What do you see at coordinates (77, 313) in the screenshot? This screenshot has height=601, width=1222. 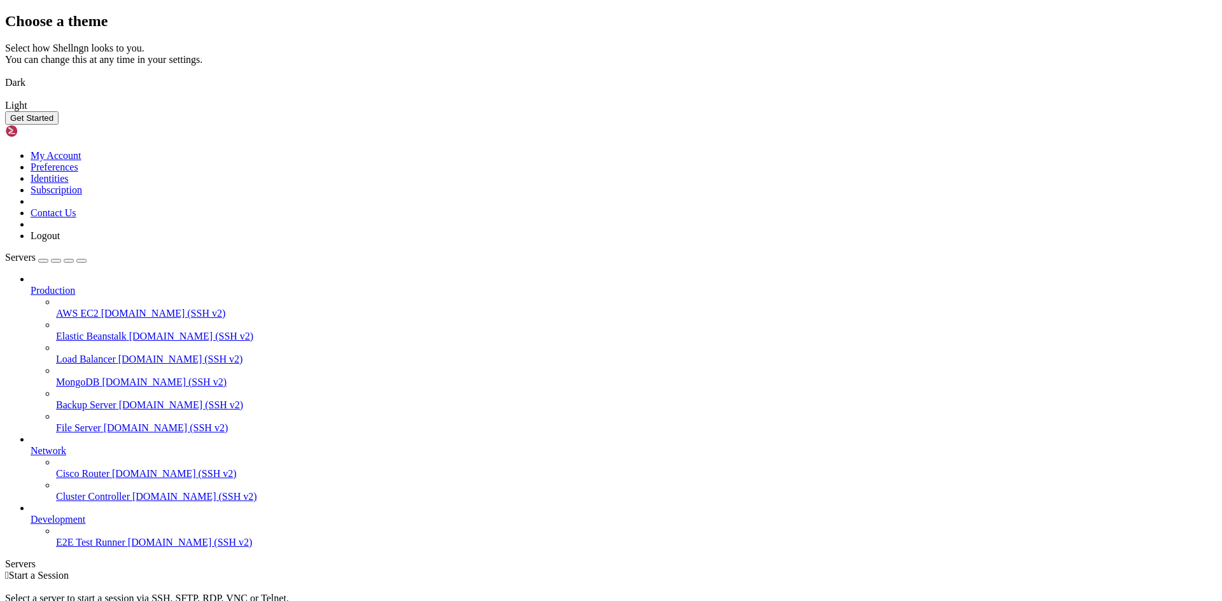 I see `span: AWS EC2` at bounding box center [77, 313].